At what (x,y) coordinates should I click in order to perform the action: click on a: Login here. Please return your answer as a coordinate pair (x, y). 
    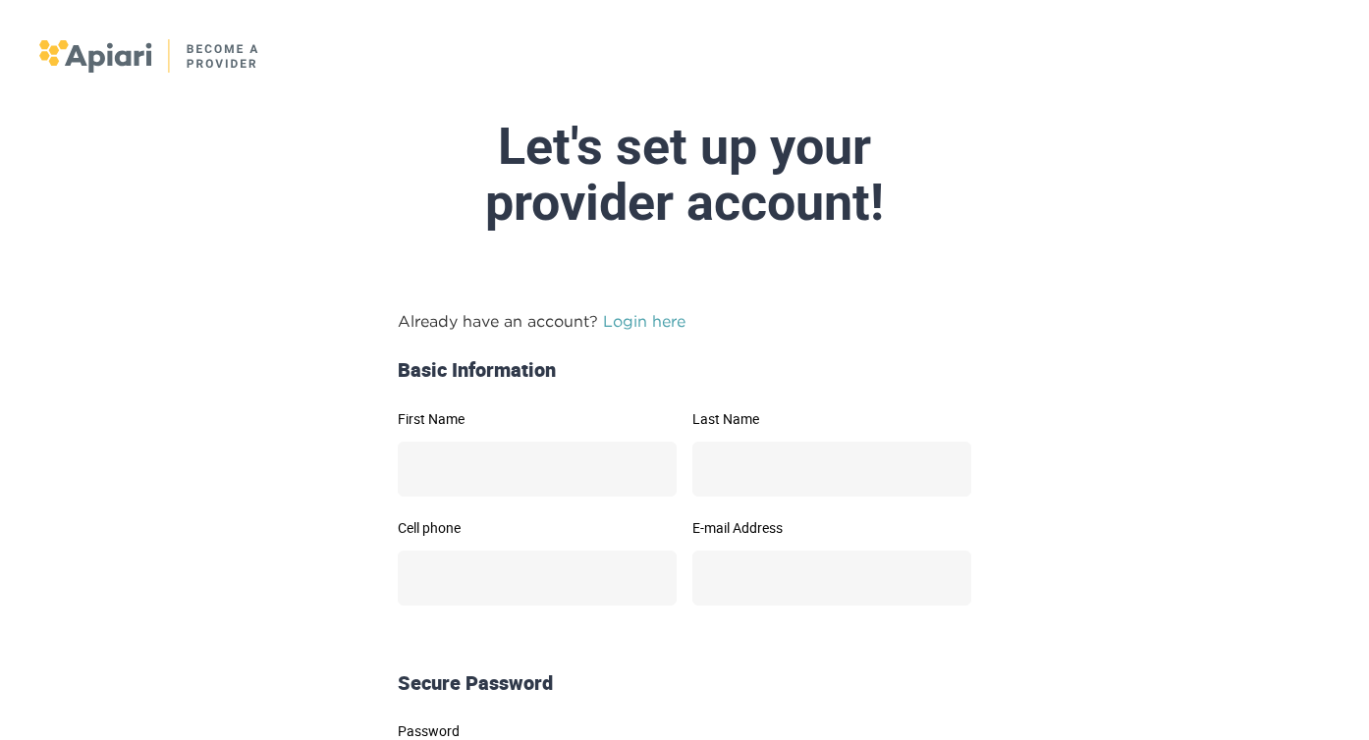
    Looking at the image, I should click on (644, 321).